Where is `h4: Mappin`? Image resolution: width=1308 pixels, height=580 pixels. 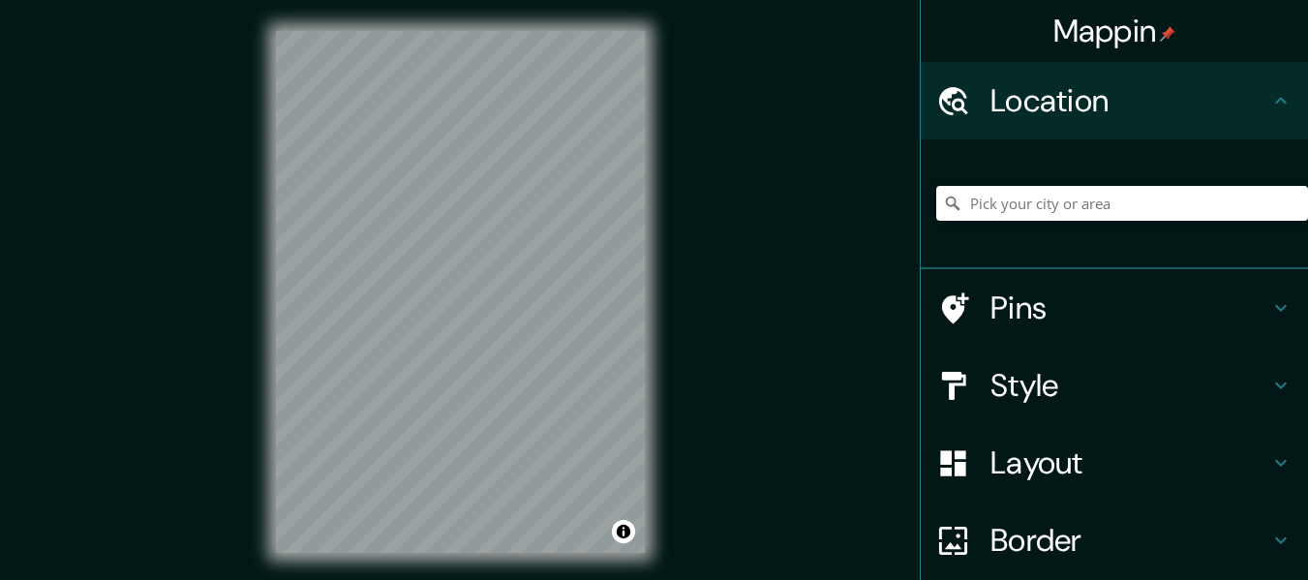
h4: Mappin is located at coordinates (1114, 31).